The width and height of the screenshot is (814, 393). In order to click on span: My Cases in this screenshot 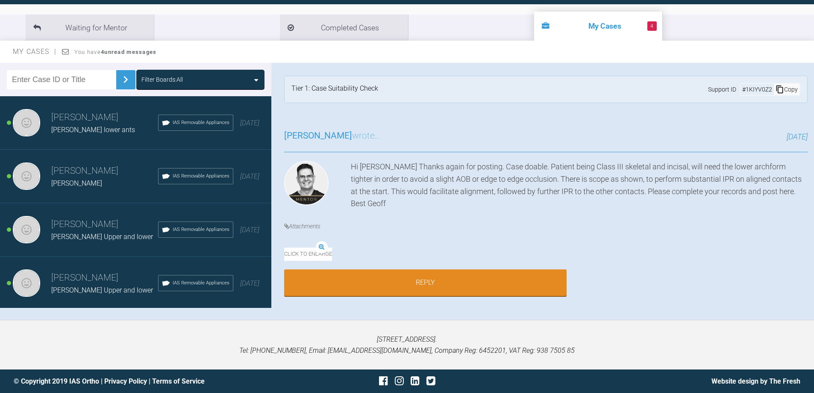, I will do `click(35, 51)`.